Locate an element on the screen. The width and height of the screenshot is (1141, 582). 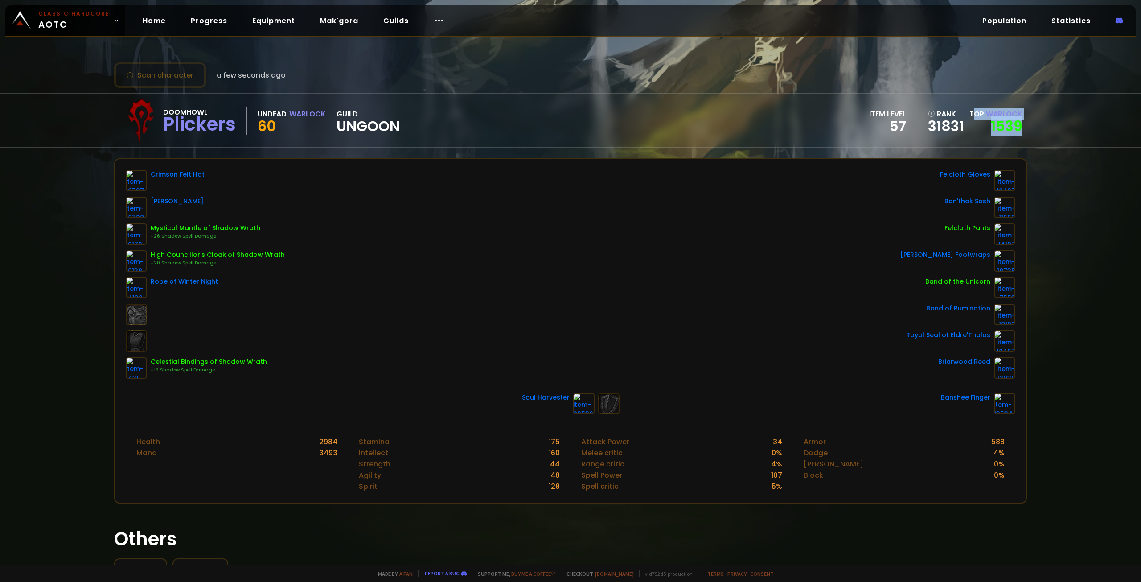
div: Block is located at coordinates (813, 475).